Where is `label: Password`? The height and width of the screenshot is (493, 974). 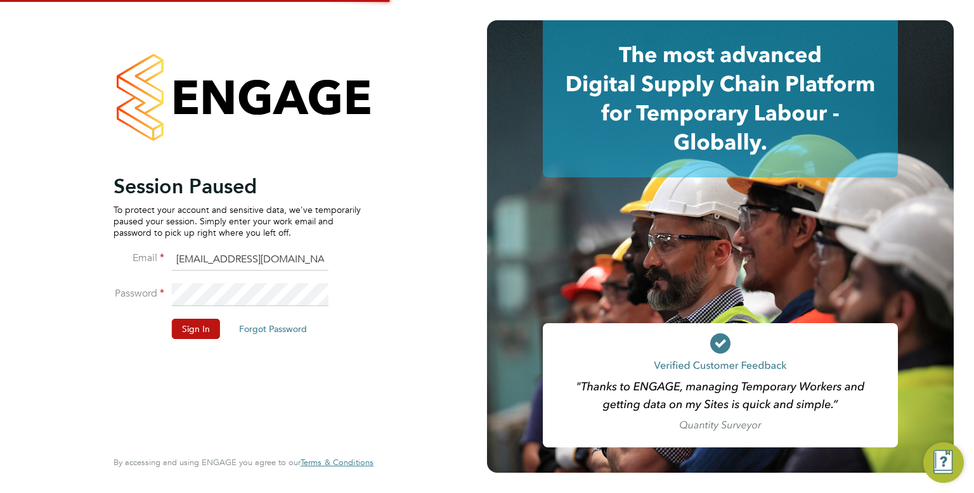 label: Password is located at coordinates (139, 293).